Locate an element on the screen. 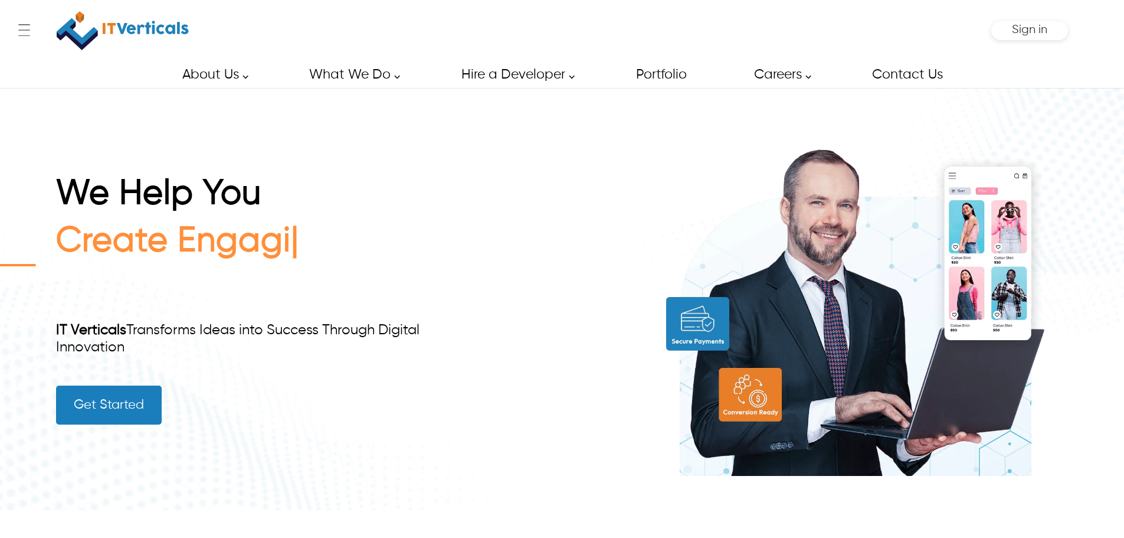 The height and width of the screenshot is (538, 1124). a: IT Verticals is located at coordinates (91, 330).